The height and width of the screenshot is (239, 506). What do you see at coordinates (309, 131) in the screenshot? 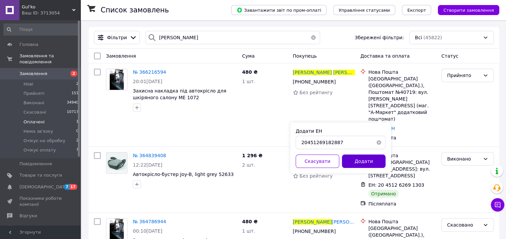
I see `label: Додати ЕН` at bounding box center [309, 131].